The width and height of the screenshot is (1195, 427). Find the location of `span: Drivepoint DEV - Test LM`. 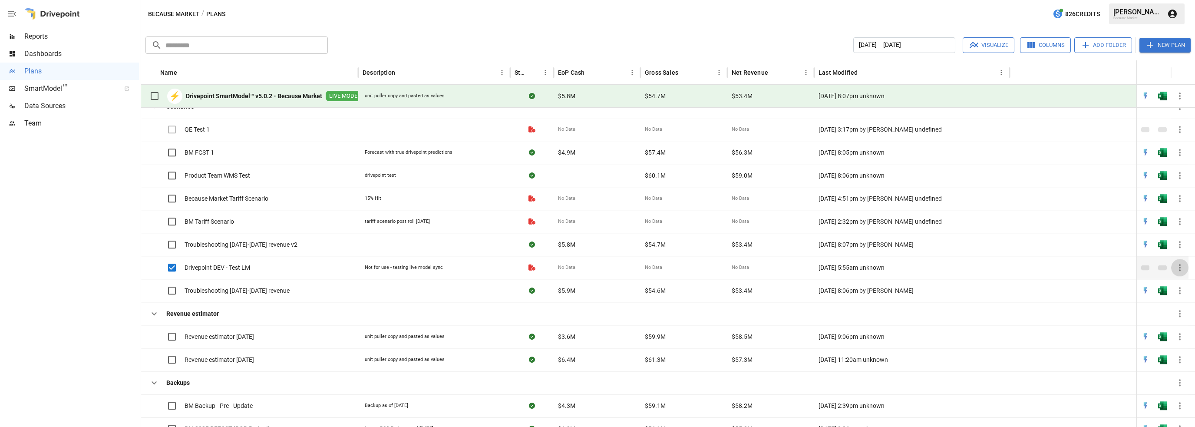

span: Drivepoint DEV - Test LM is located at coordinates (217, 267).